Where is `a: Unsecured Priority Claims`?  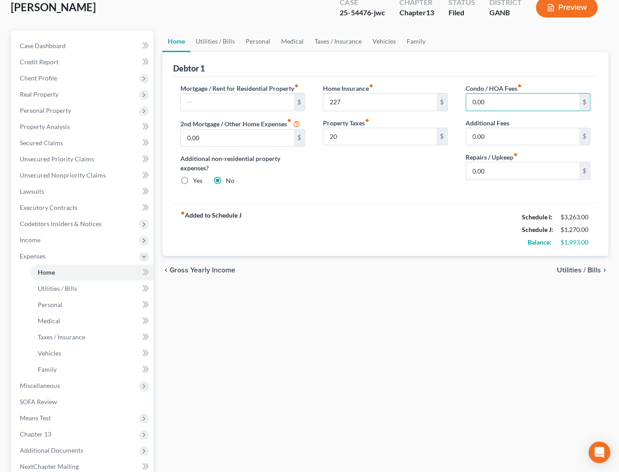 a: Unsecured Priority Claims is located at coordinates (83, 159).